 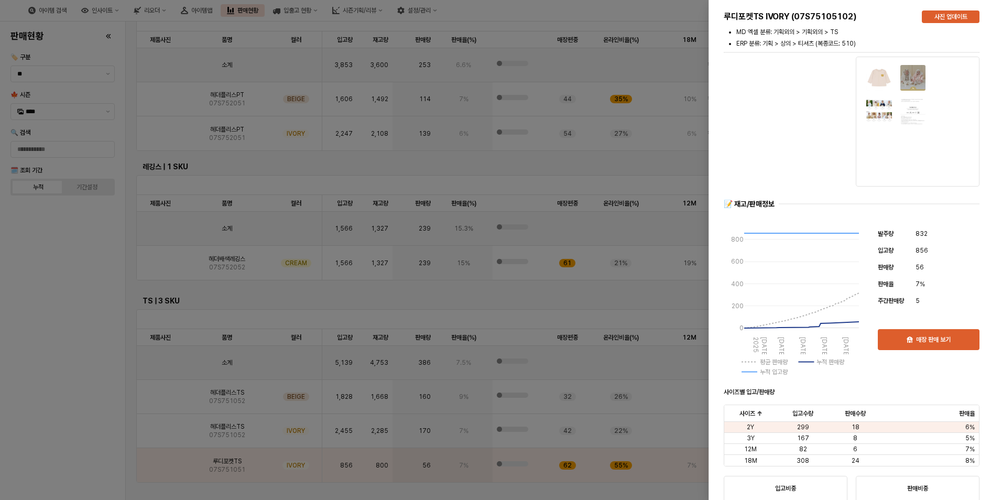 I want to click on strong: 입고비중, so click(x=786, y=489).